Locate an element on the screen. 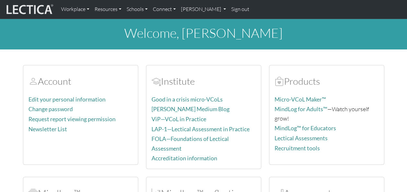 The height and width of the screenshot is (192, 407). a: Schools is located at coordinates (137, 9).